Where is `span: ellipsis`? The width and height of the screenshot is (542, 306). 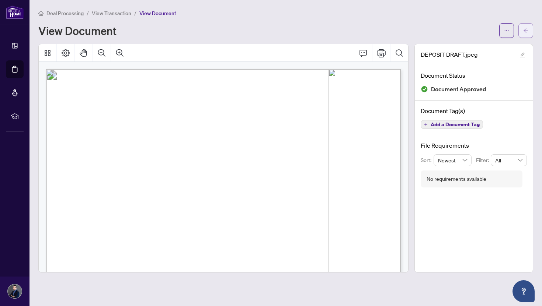 span: ellipsis is located at coordinates (506, 31).